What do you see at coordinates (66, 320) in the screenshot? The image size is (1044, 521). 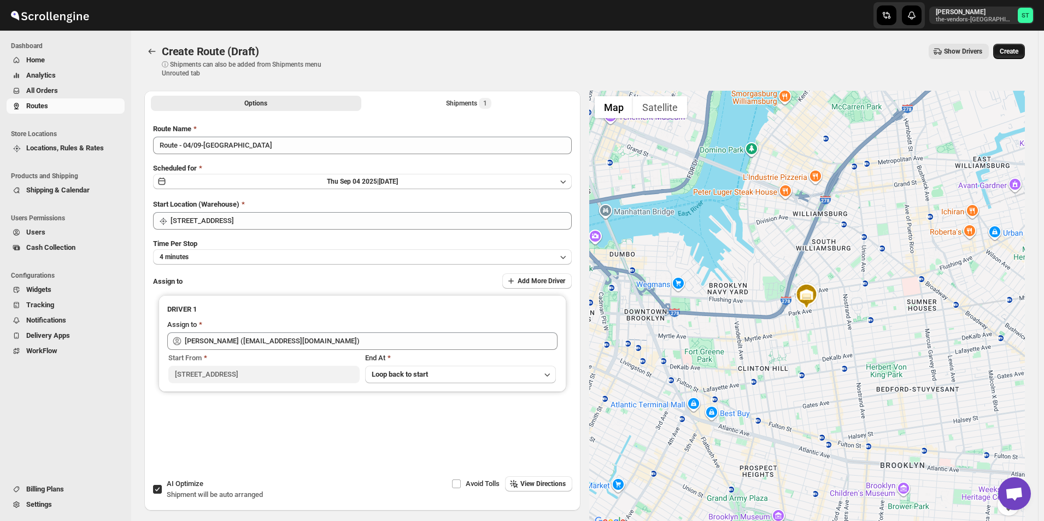 I see `button: Notifications` at bounding box center [66, 320].